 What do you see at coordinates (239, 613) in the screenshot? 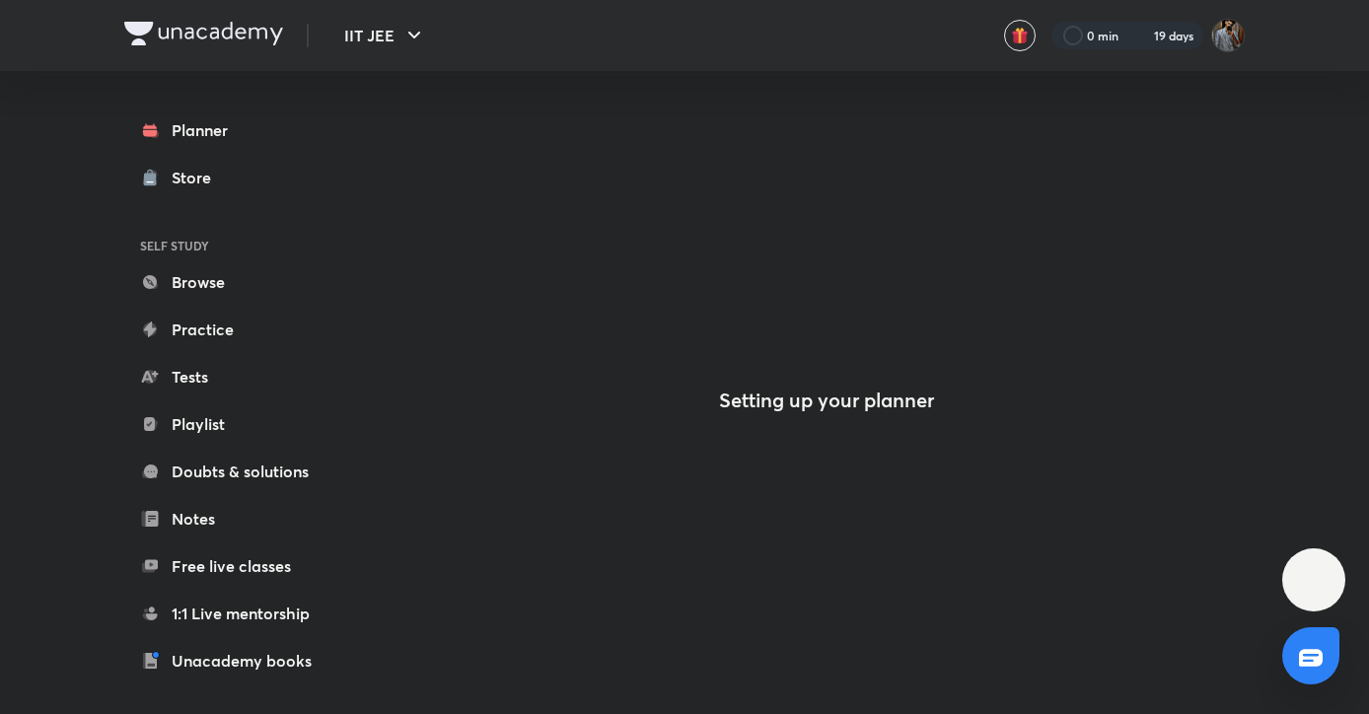
I see `a: 1:1 Live mentorship` at bounding box center [239, 613].